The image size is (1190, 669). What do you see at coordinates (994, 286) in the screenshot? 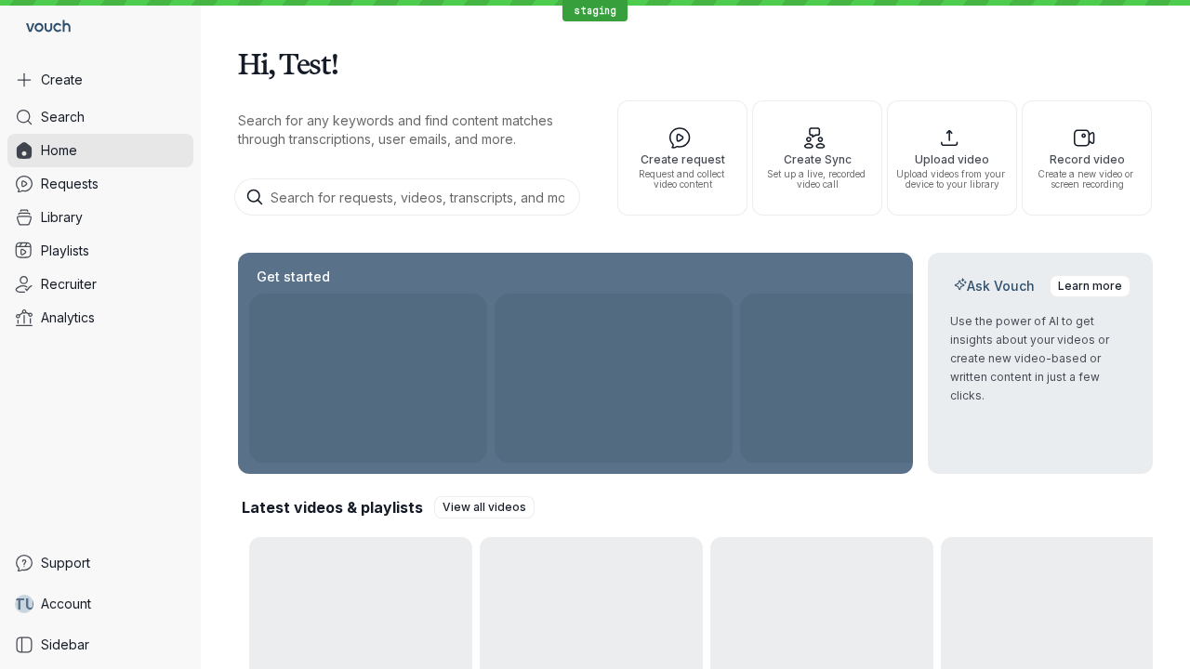
I see `h2: Ask Vouch` at bounding box center [994, 286].